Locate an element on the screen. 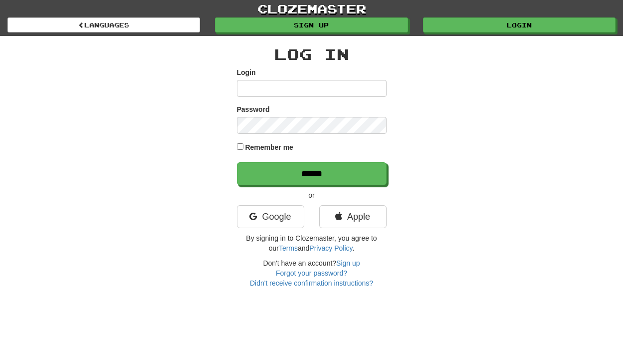 The image size is (623, 347). a: Terms is located at coordinates (288, 248).